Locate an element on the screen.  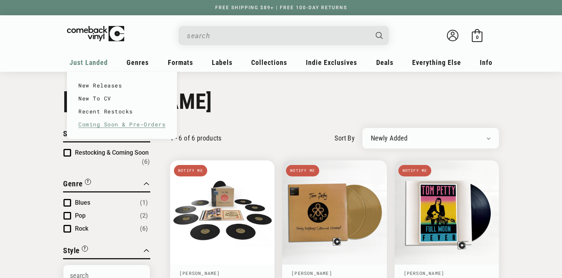
span: 0 is located at coordinates (477, 37).